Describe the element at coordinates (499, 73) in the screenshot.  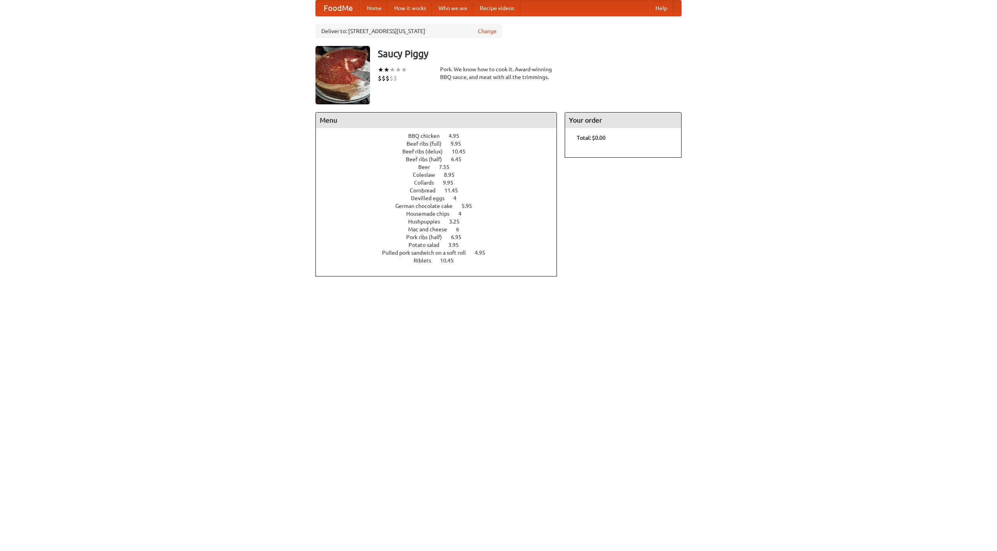
I see `div: Pork. We know how to cook it. Award-winning BBQ sauce, and meat with all the trimmings.` at that location.